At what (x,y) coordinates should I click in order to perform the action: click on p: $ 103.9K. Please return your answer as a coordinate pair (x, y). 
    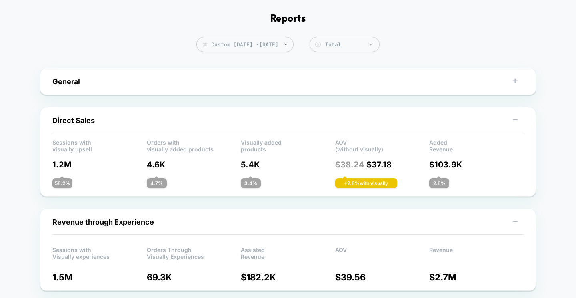
    Looking at the image, I should click on (477, 164).